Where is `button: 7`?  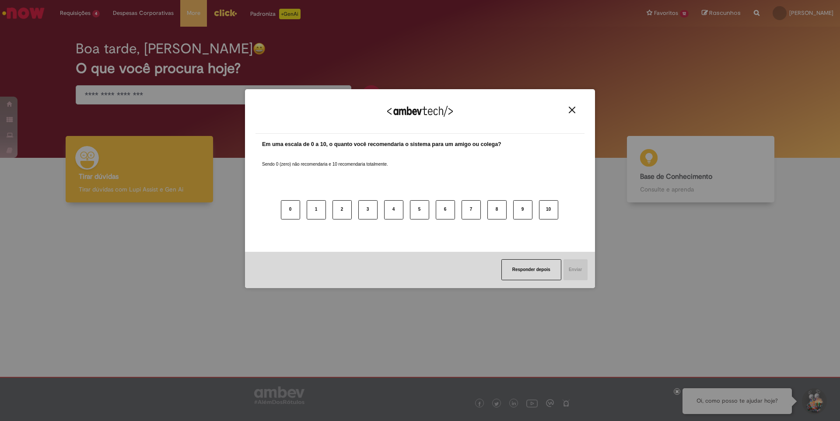 button: 7 is located at coordinates (471, 210).